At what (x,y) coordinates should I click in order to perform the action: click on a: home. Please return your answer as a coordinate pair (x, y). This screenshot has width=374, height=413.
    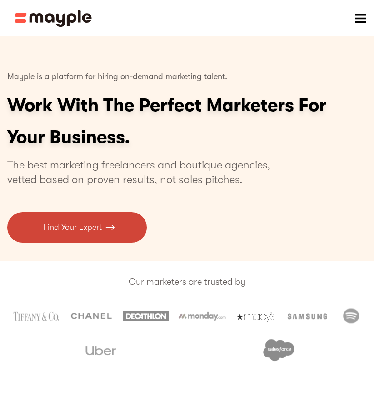
    Looking at the image, I should click on (53, 18).